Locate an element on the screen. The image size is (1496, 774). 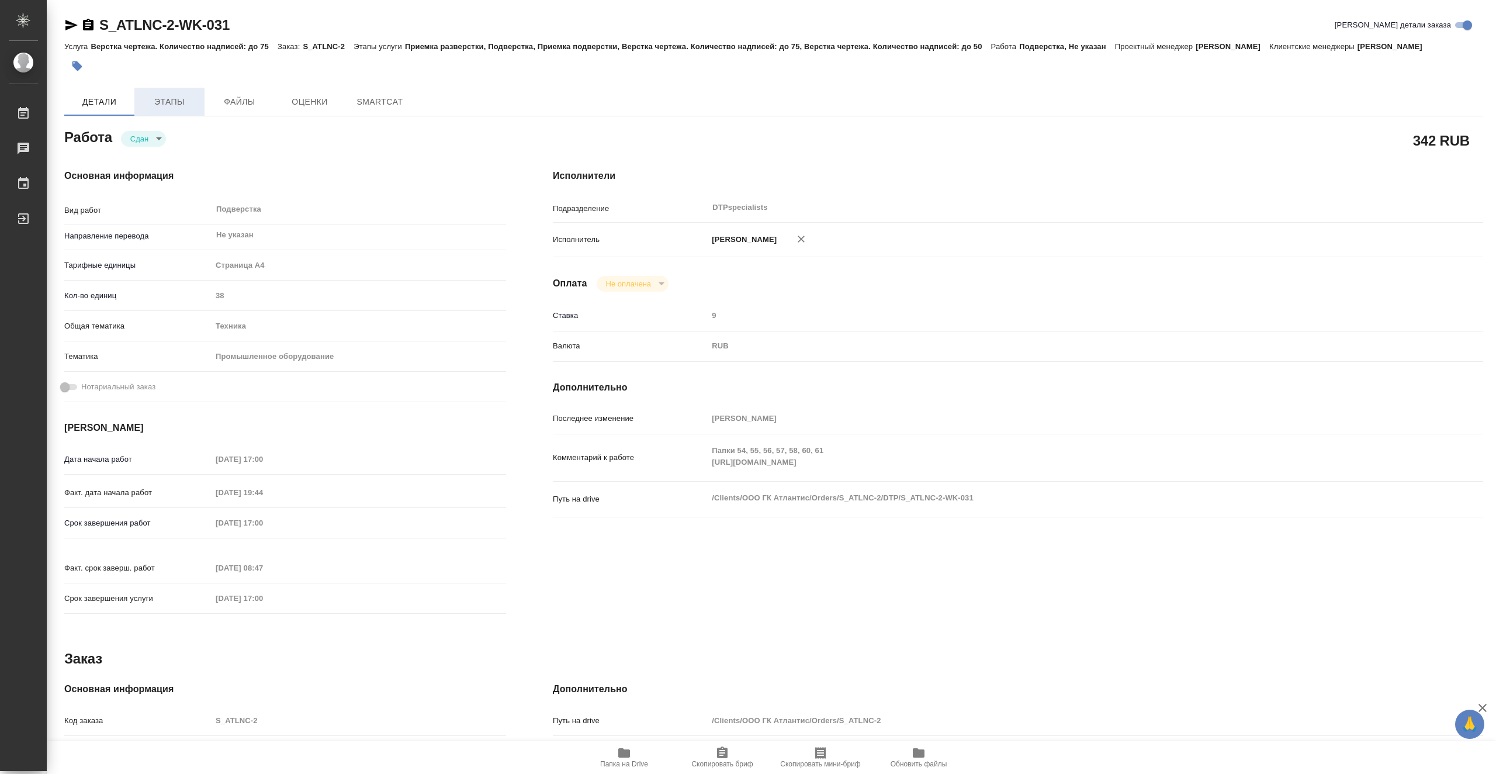
span: Детали is located at coordinates (99, 102).